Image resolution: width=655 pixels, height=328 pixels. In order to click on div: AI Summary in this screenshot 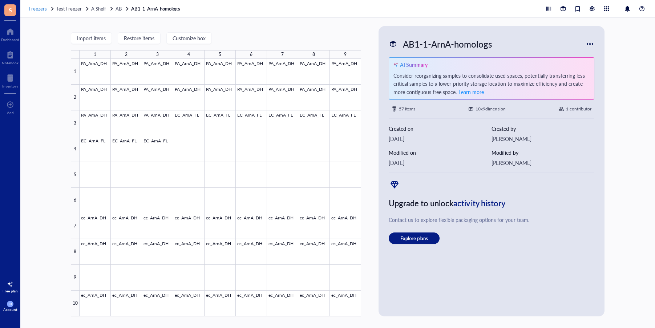, I will do `click(414, 65)`.